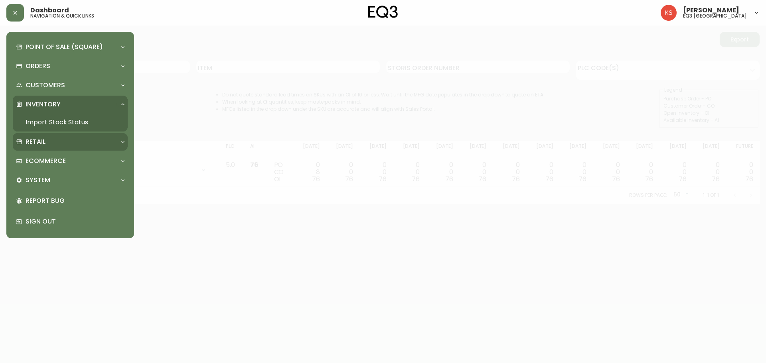 The image size is (766, 363). I want to click on div: Retail, so click(70, 142).